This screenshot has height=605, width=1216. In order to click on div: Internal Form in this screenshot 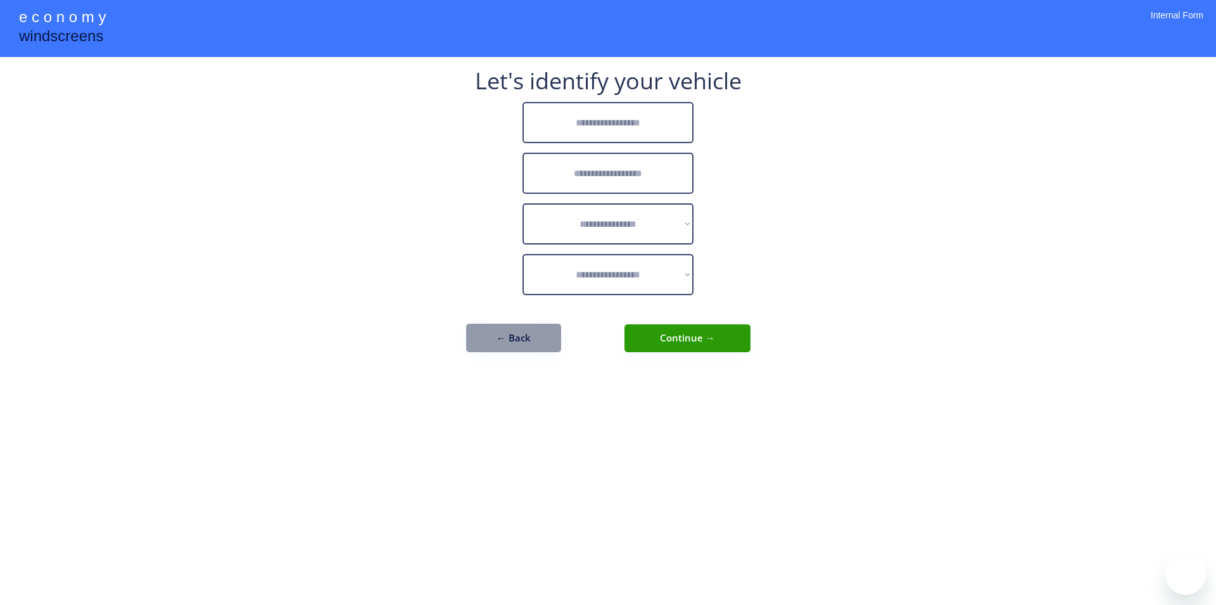, I will do `click(1177, 23)`.